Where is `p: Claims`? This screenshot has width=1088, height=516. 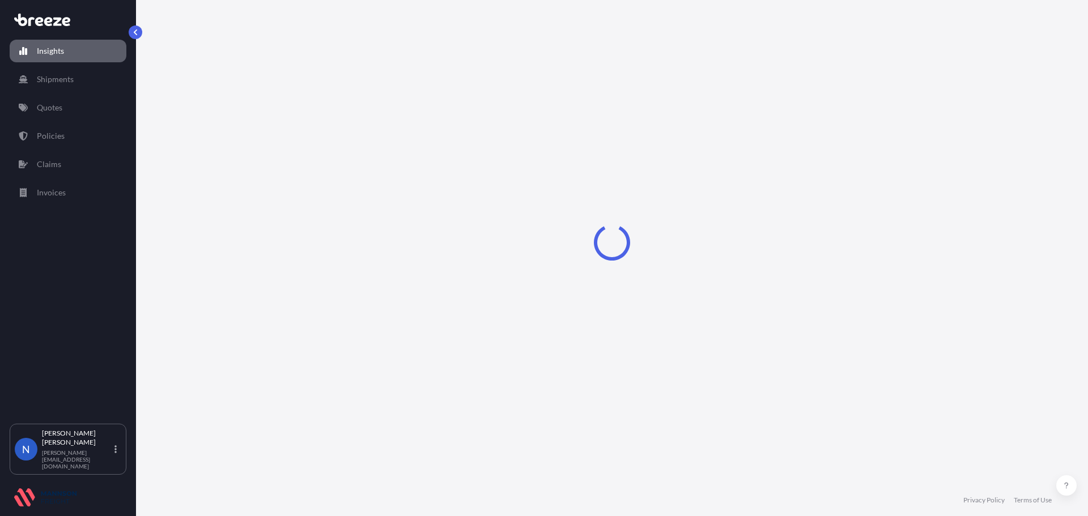 p: Claims is located at coordinates (49, 164).